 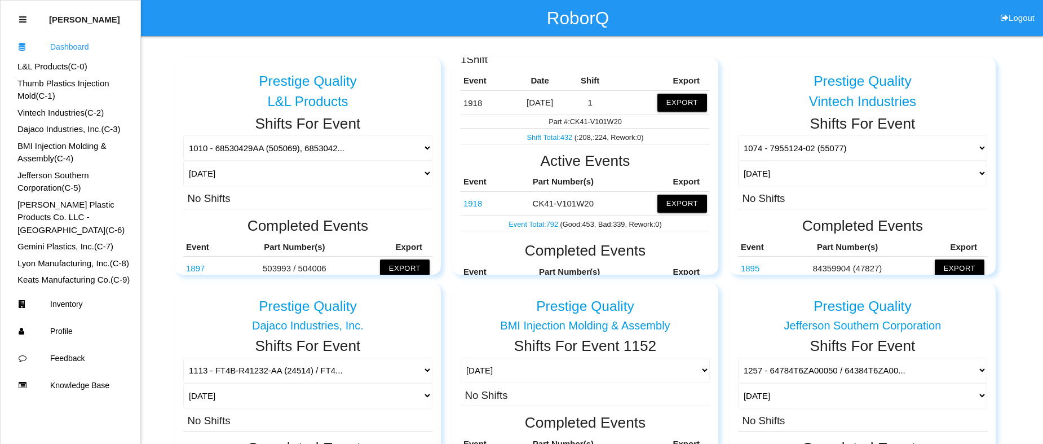 I want to click on p: Kim Osborn, so click(x=85, y=15).